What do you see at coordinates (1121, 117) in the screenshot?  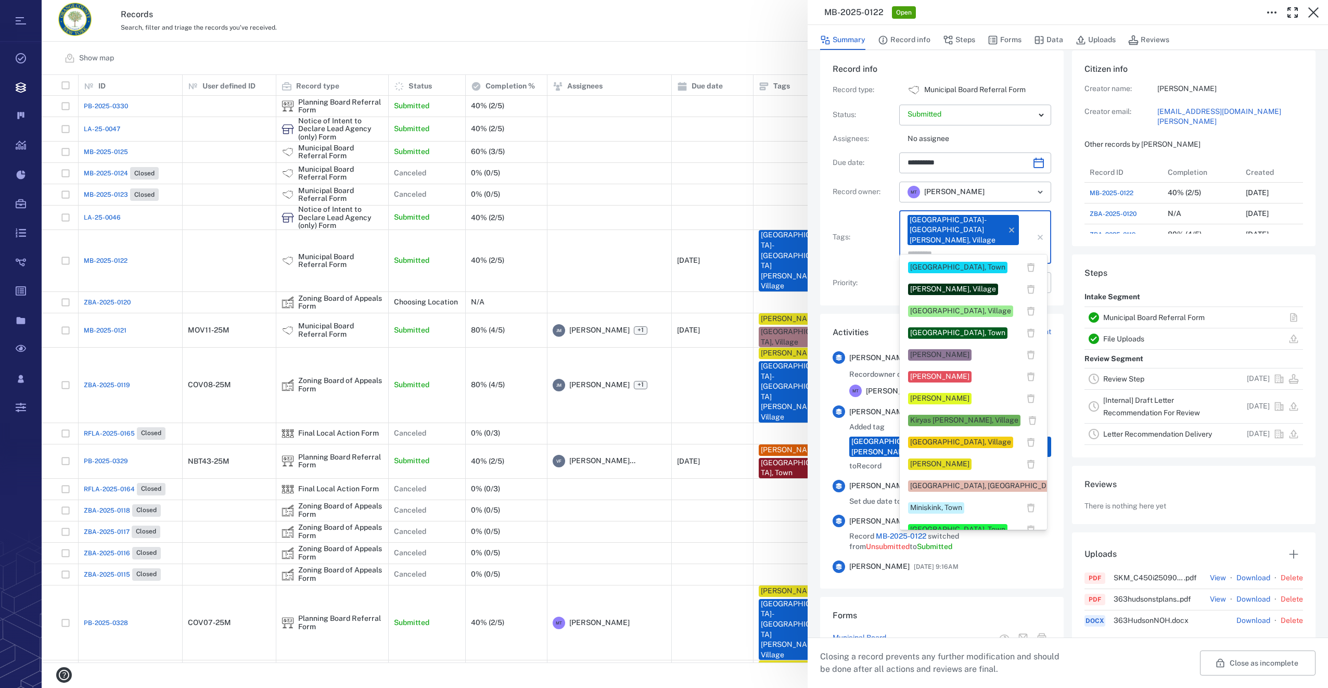 I see `p: Creator email:` at bounding box center [1121, 117].